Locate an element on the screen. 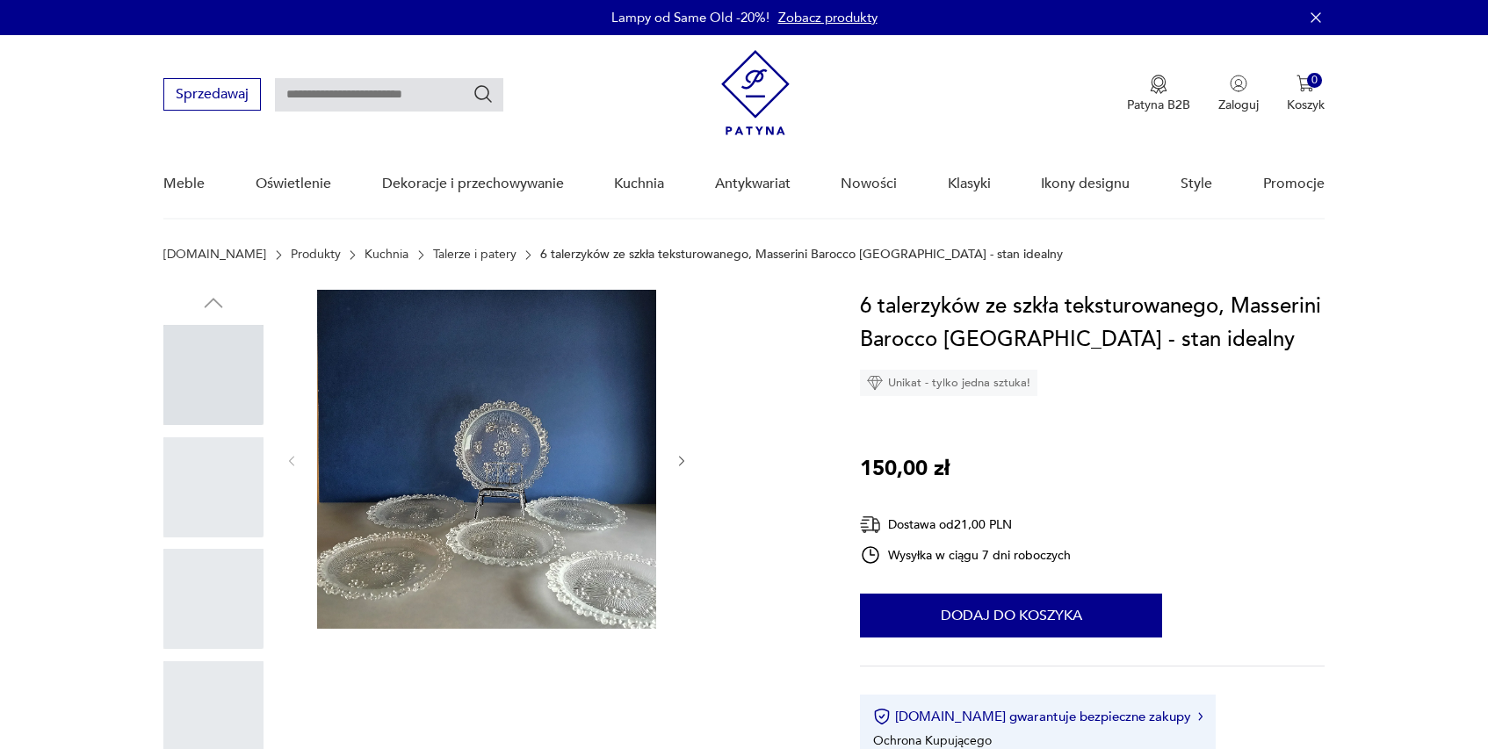  div: 0 is located at coordinates (1314, 80).